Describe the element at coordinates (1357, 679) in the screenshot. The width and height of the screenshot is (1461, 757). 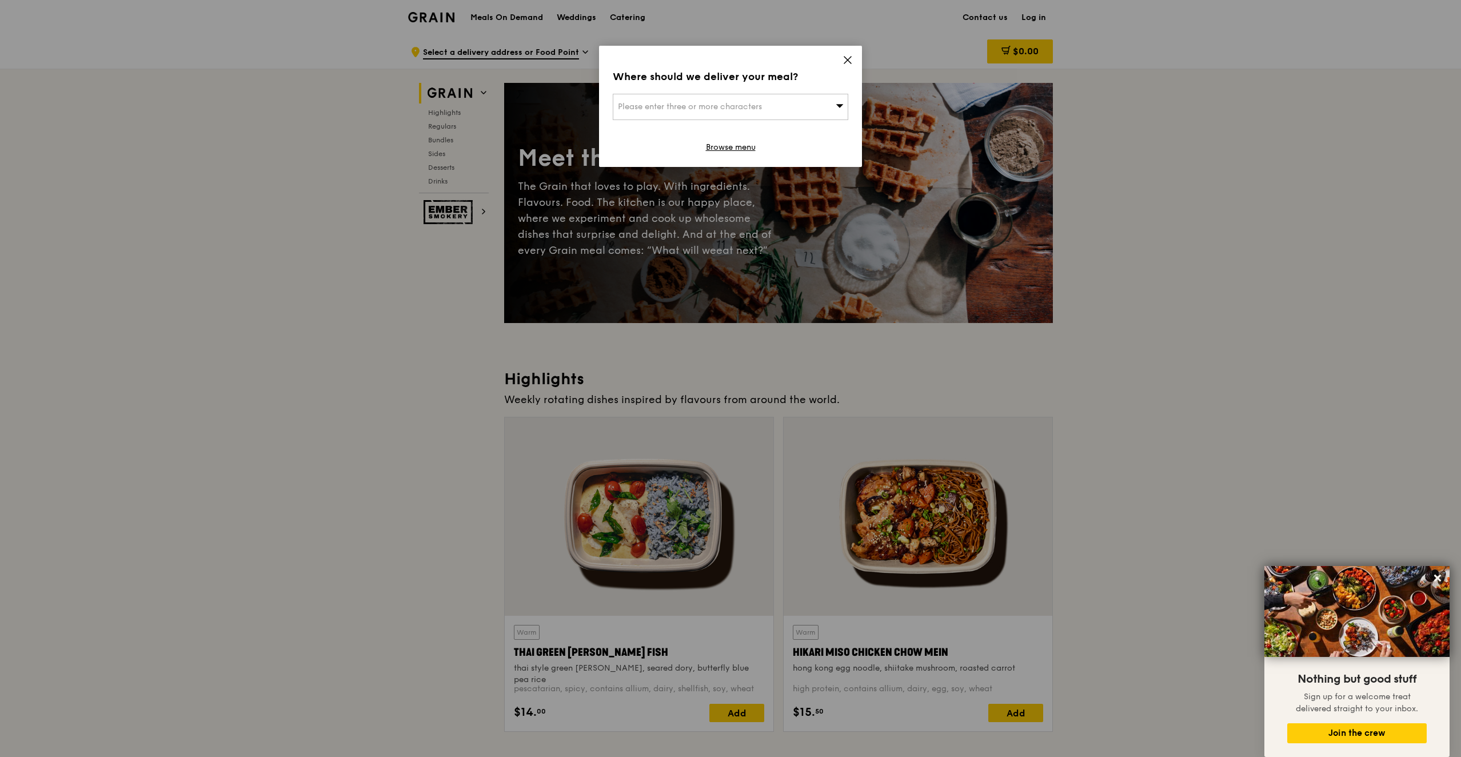
I see `span: Nothing but good stuff` at that location.